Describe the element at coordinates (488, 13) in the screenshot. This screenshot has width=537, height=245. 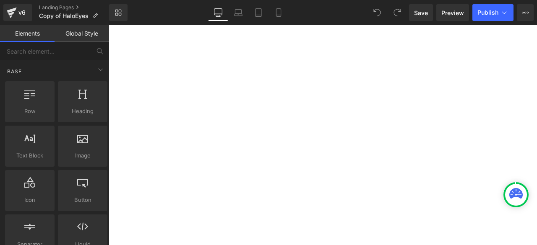
I see `span: Publish` at that location.